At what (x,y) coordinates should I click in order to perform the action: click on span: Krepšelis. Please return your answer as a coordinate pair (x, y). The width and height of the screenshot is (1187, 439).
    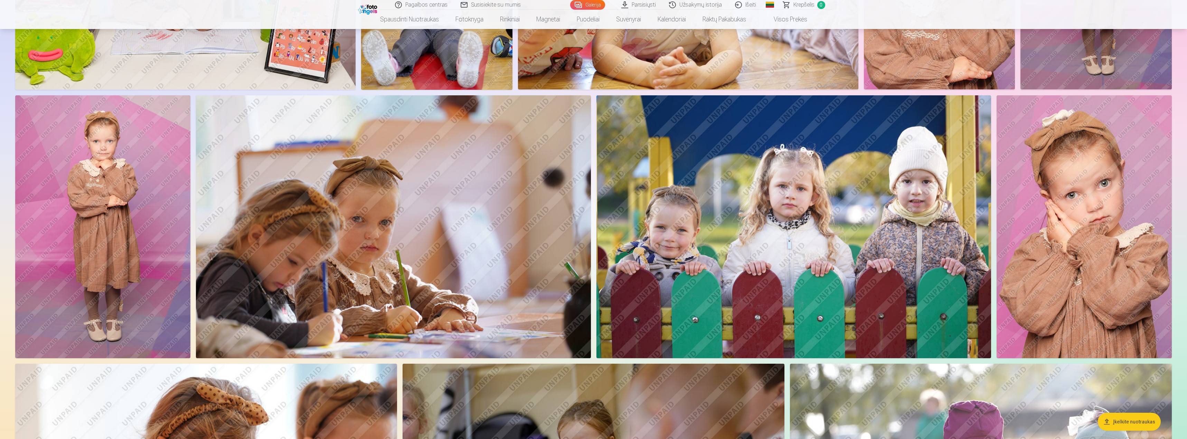
    Looking at the image, I should click on (804, 5).